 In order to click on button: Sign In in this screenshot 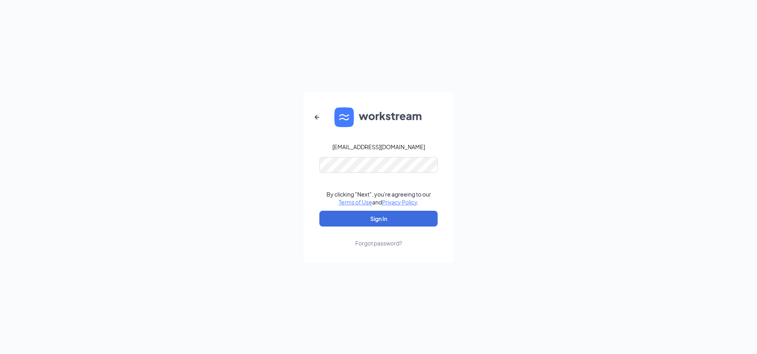, I will do `click(379, 219)`.